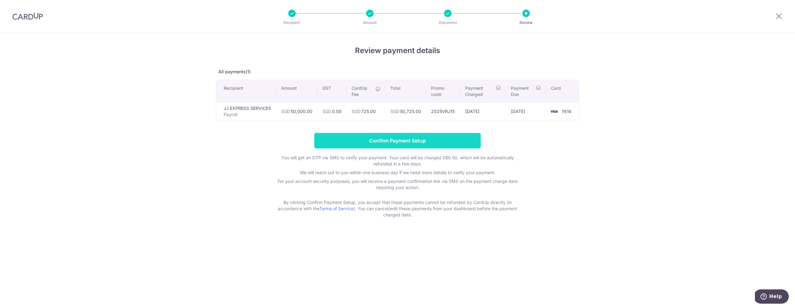 Image resolution: width=795 pixels, height=308 pixels. What do you see at coordinates (567, 111) in the screenshot?
I see `span: 7616` at bounding box center [567, 111].